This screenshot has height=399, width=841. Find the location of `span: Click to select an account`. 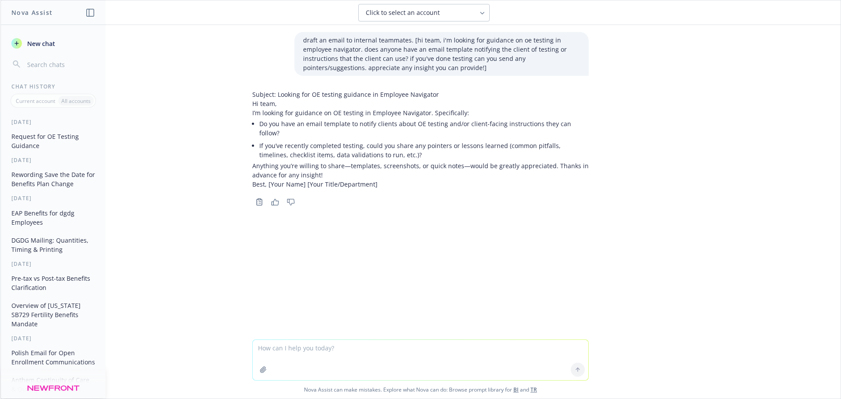

span: Click to select an account is located at coordinates (403, 13).